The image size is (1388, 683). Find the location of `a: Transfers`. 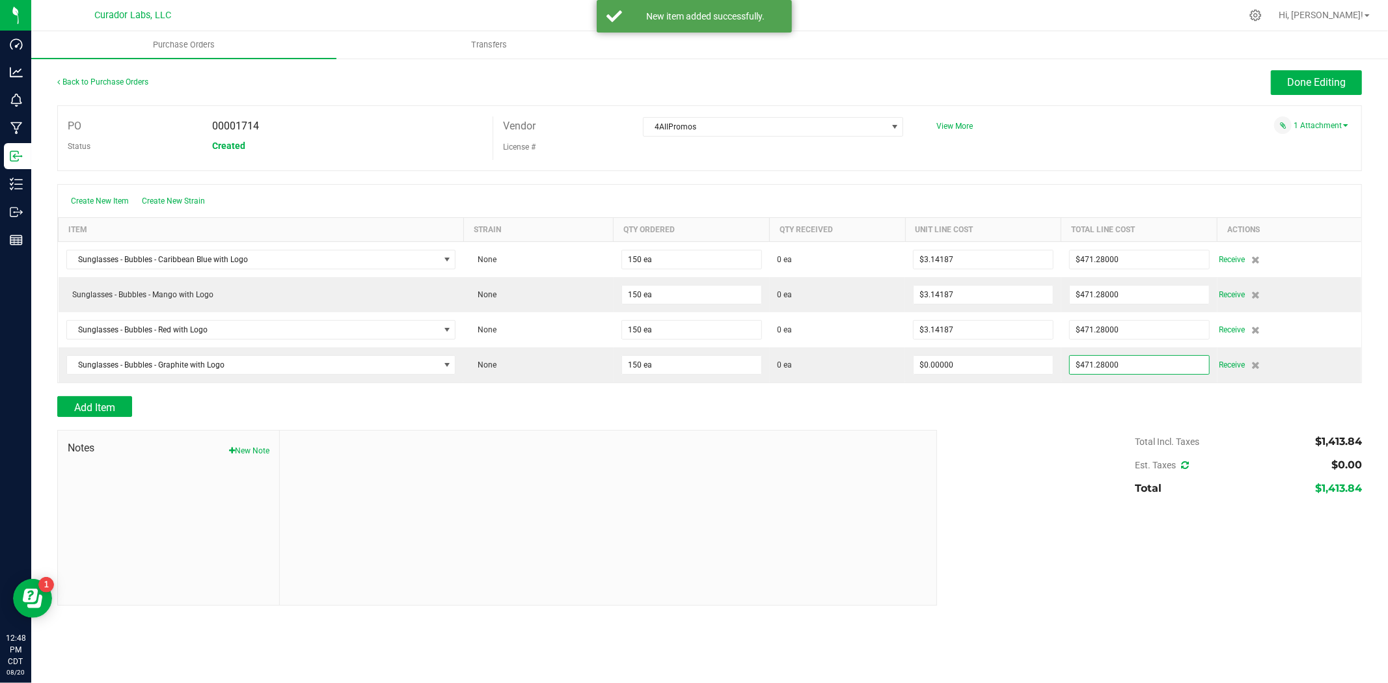

a: Transfers is located at coordinates (489, 45).